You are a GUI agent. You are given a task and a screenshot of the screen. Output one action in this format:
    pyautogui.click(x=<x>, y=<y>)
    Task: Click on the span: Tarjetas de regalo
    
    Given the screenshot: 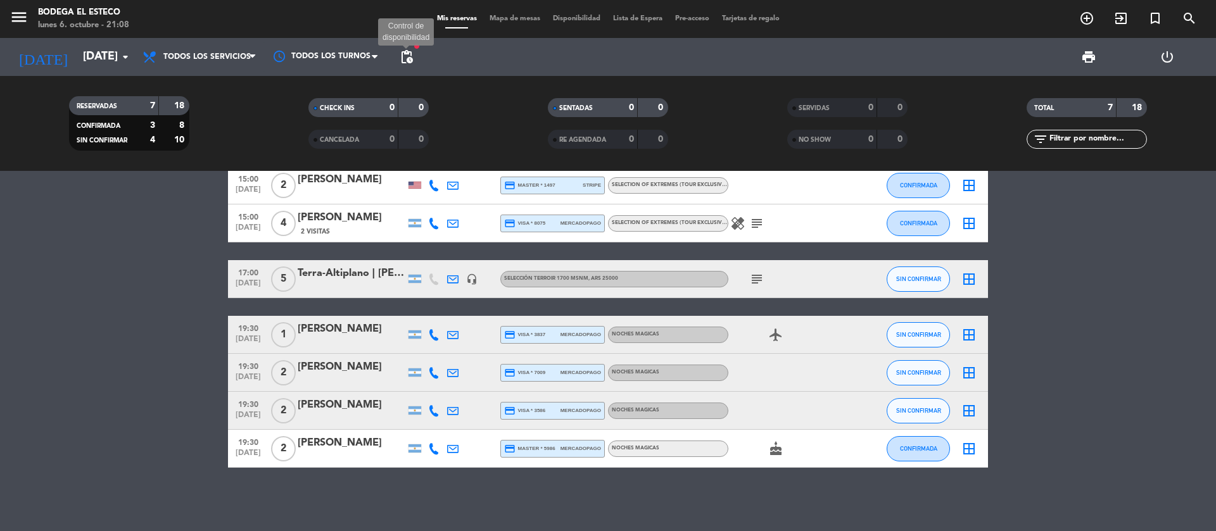 What is the action you would take?
    pyautogui.click(x=751, y=18)
    